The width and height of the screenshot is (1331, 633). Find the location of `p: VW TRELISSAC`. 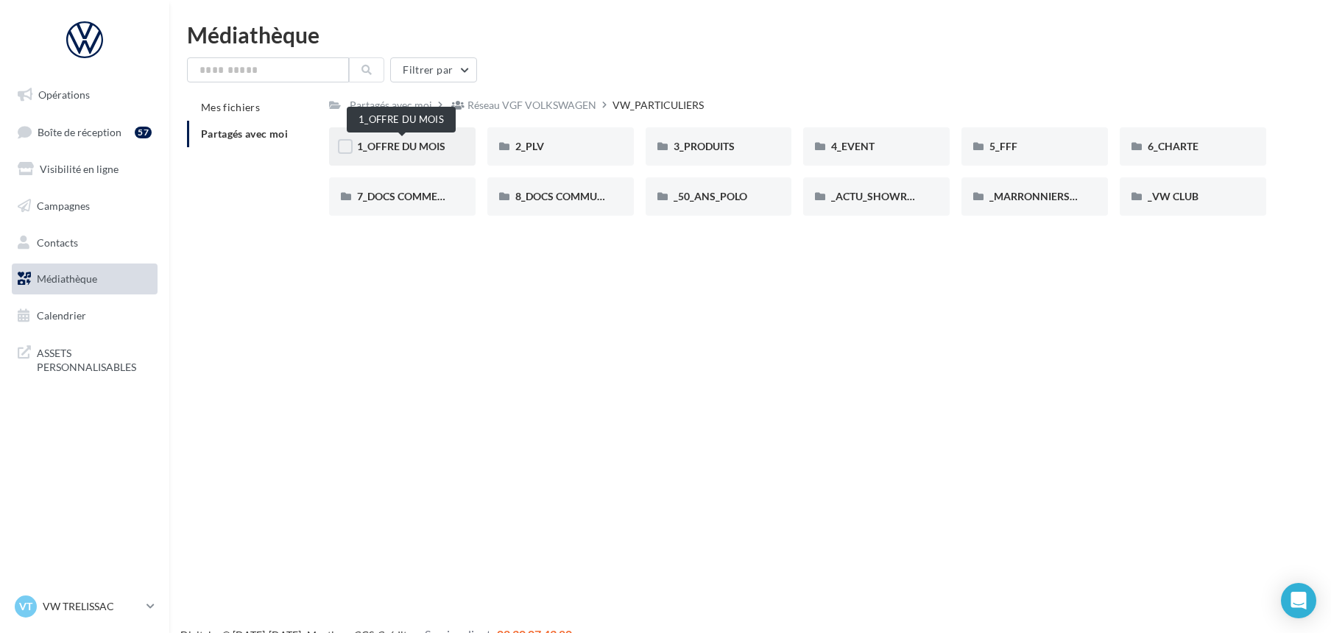

p: VW TRELISSAC is located at coordinates (91, 606).